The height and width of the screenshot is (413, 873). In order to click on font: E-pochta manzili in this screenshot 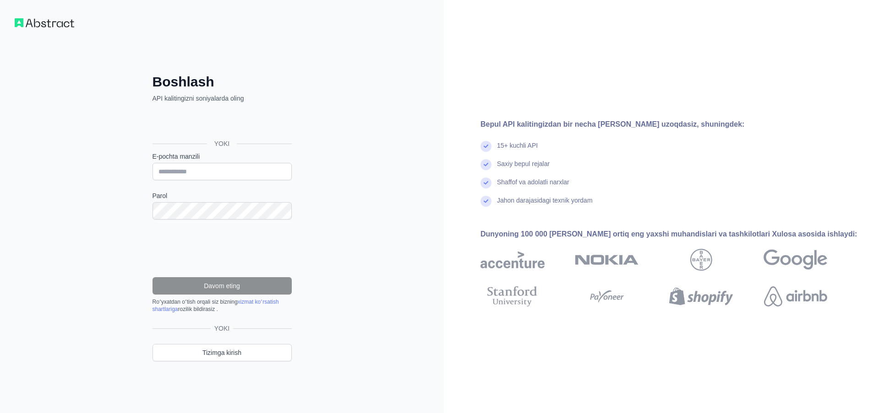, I will do `click(176, 157)`.